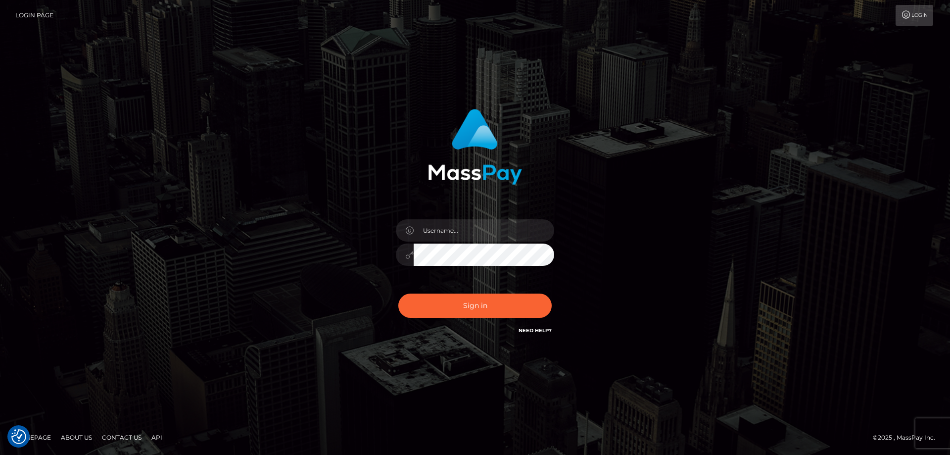  I want to click on a: Homepage, so click(33, 437).